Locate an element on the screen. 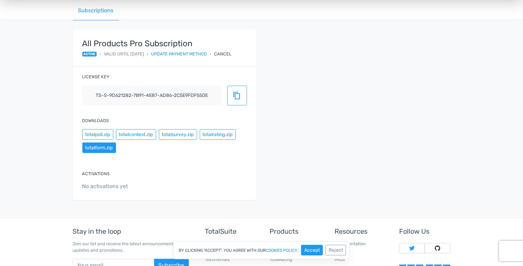 This screenshot has width=523, height=266. label: Activations is located at coordinates (96, 173).